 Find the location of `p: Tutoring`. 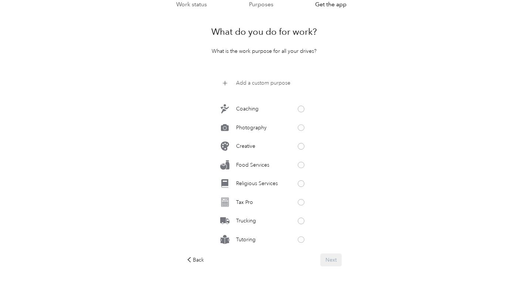

p: Tutoring is located at coordinates (246, 239).